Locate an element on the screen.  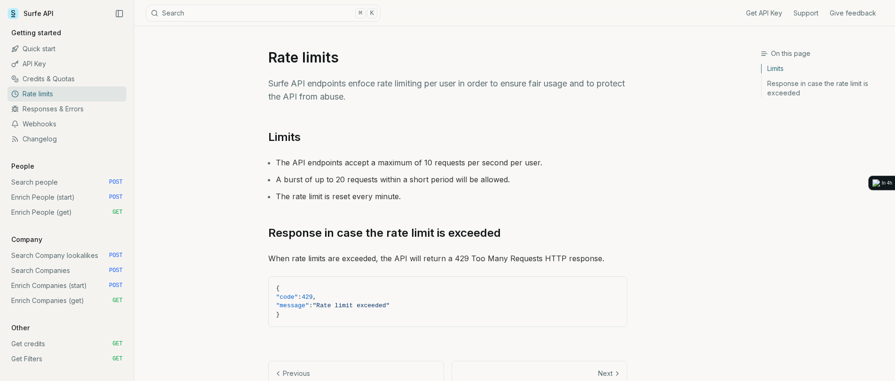
div: In 4h is located at coordinates (887, 183).